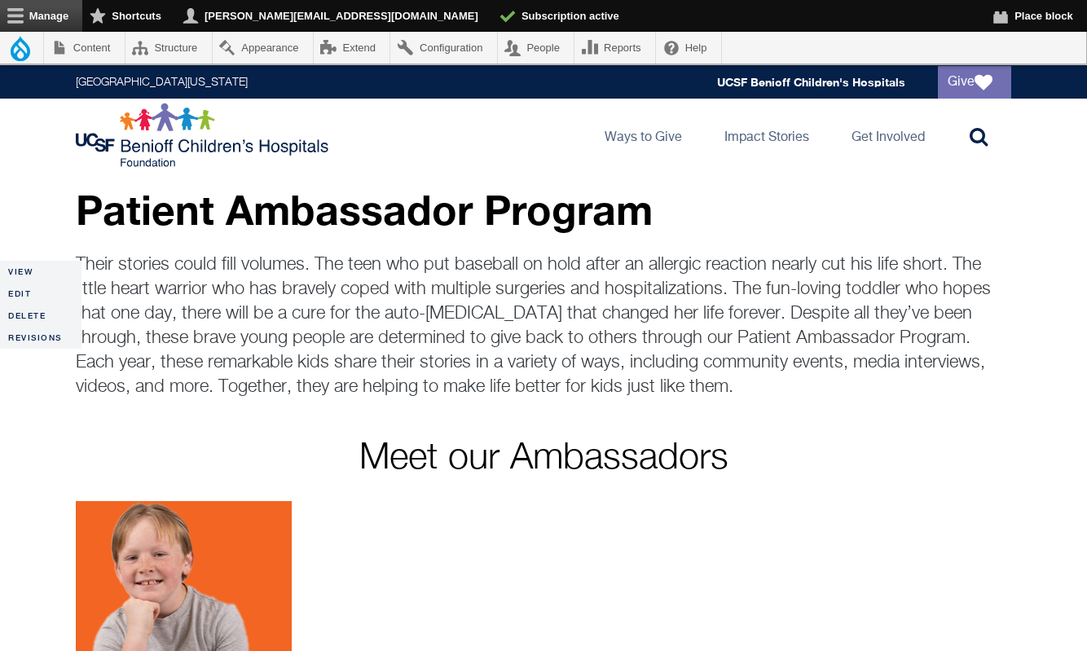 The height and width of the screenshot is (651, 1087). I want to click on a: UCSF Benioff Children's Hospitals, so click(811, 82).